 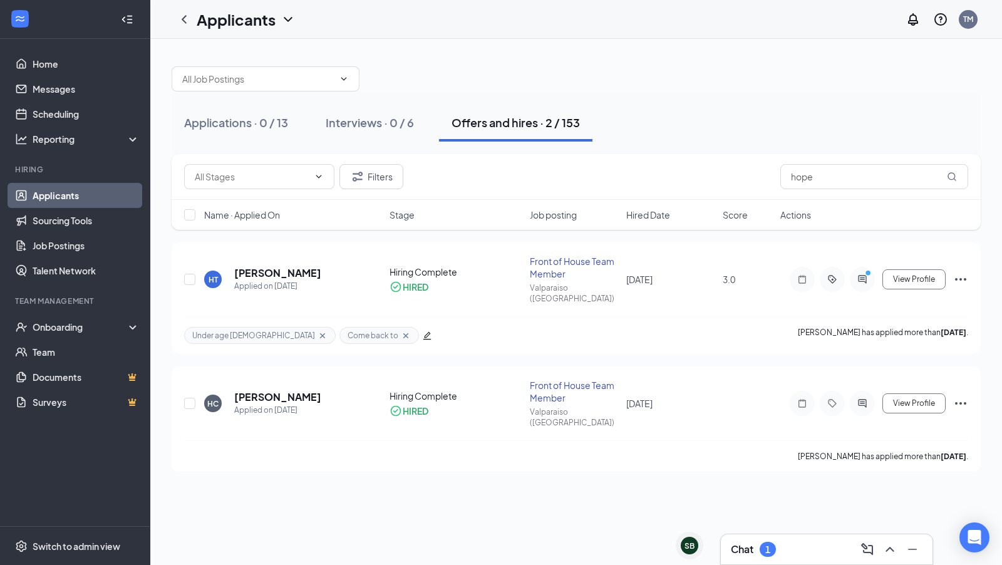 What do you see at coordinates (76, 546) in the screenshot?
I see `div: Switch to admin view` at bounding box center [76, 546].